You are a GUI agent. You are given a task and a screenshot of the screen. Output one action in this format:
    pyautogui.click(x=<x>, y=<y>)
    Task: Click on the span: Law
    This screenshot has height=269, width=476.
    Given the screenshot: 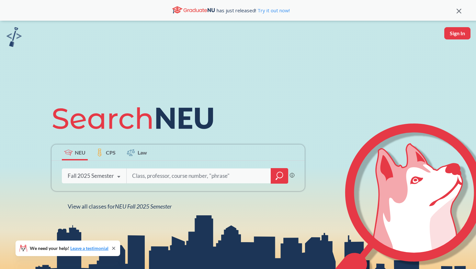 What is the action you would take?
    pyautogui.click(x=142, y=153)
    